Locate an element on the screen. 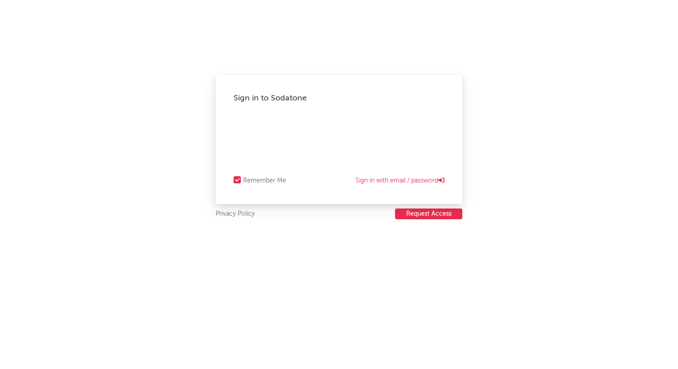  a: Privacy Policy is located at coordinates (235, 214).